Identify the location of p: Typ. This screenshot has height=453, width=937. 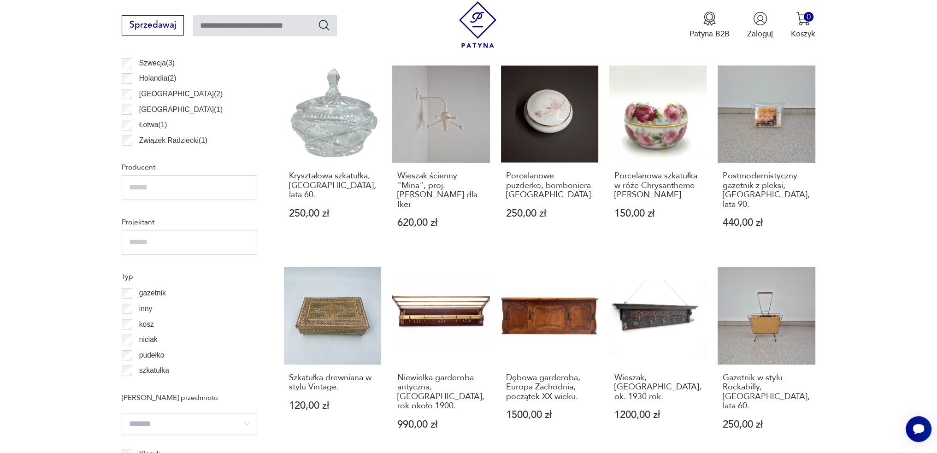
(189, 277).